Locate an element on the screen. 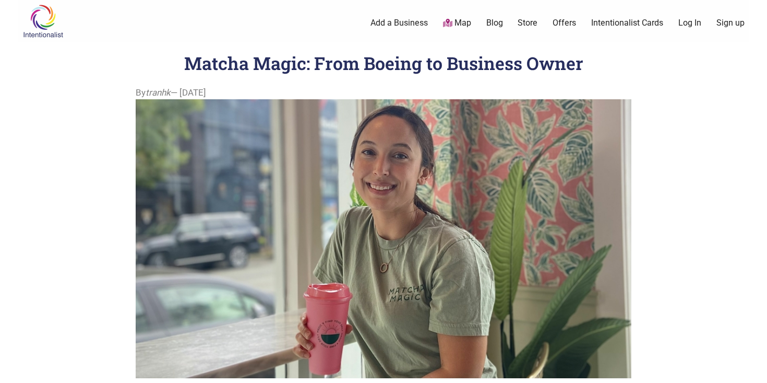  i: tranhk is located at coordinates (158, 92).